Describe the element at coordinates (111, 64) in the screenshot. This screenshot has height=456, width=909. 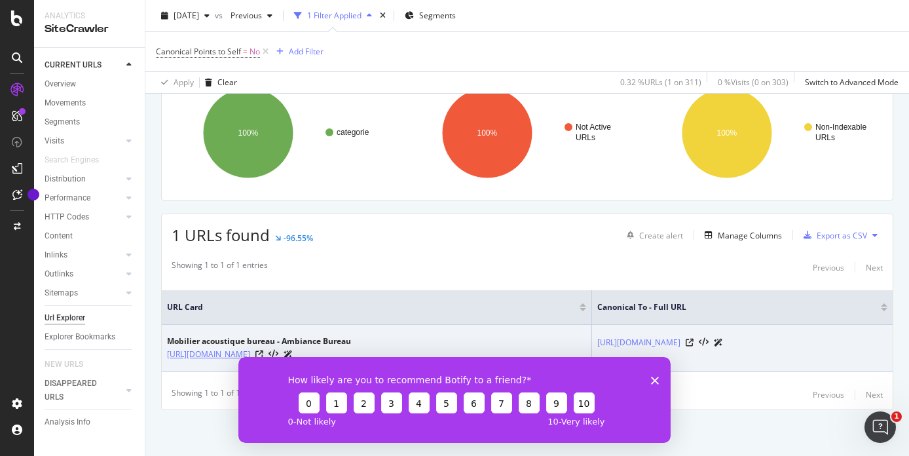
I see `div: 0 - Not likely` at that location.